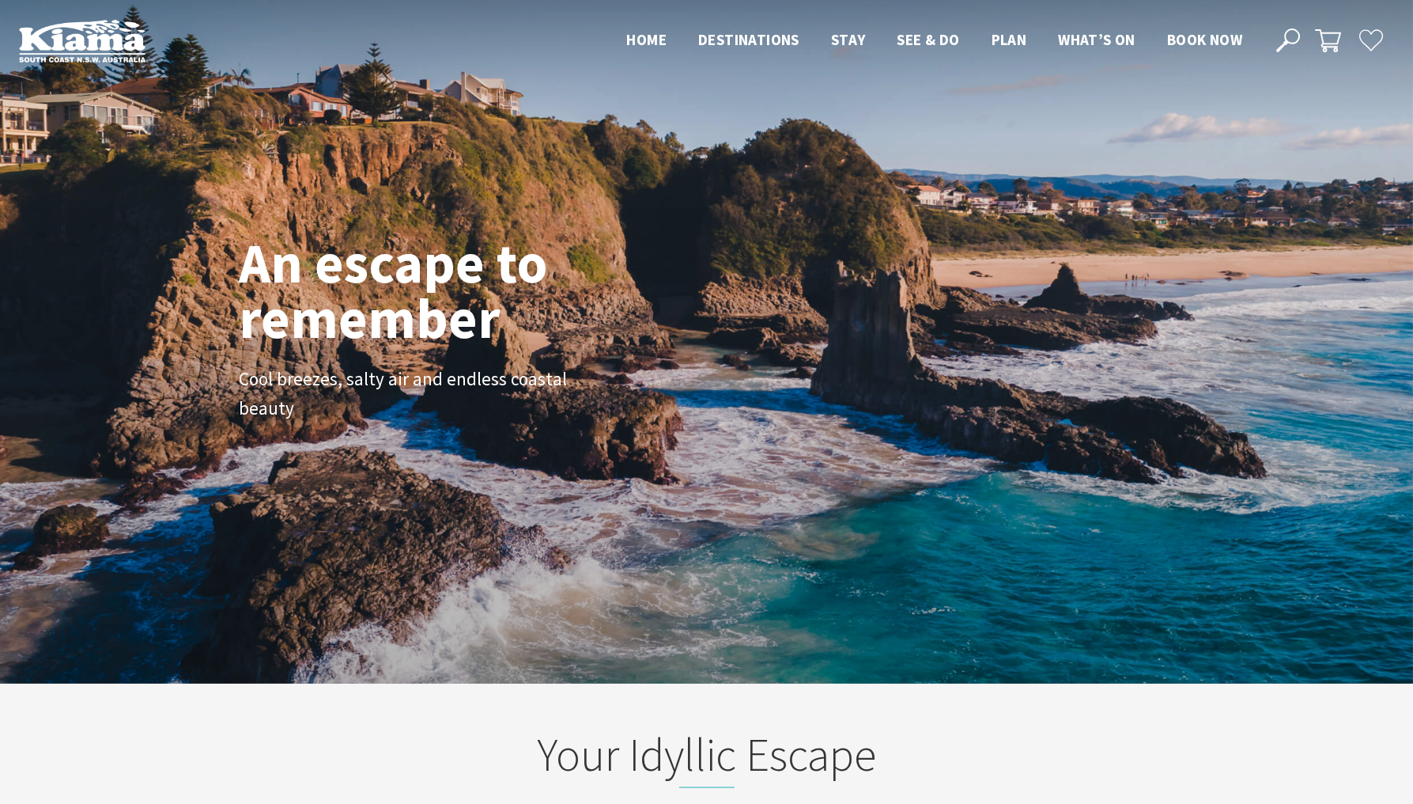 The width and height of the screenshot is (1413, 804). Describe the element at coordinates (707, 758) in the screenshot. I see `h2: Your Idyllic Escape` at that location.